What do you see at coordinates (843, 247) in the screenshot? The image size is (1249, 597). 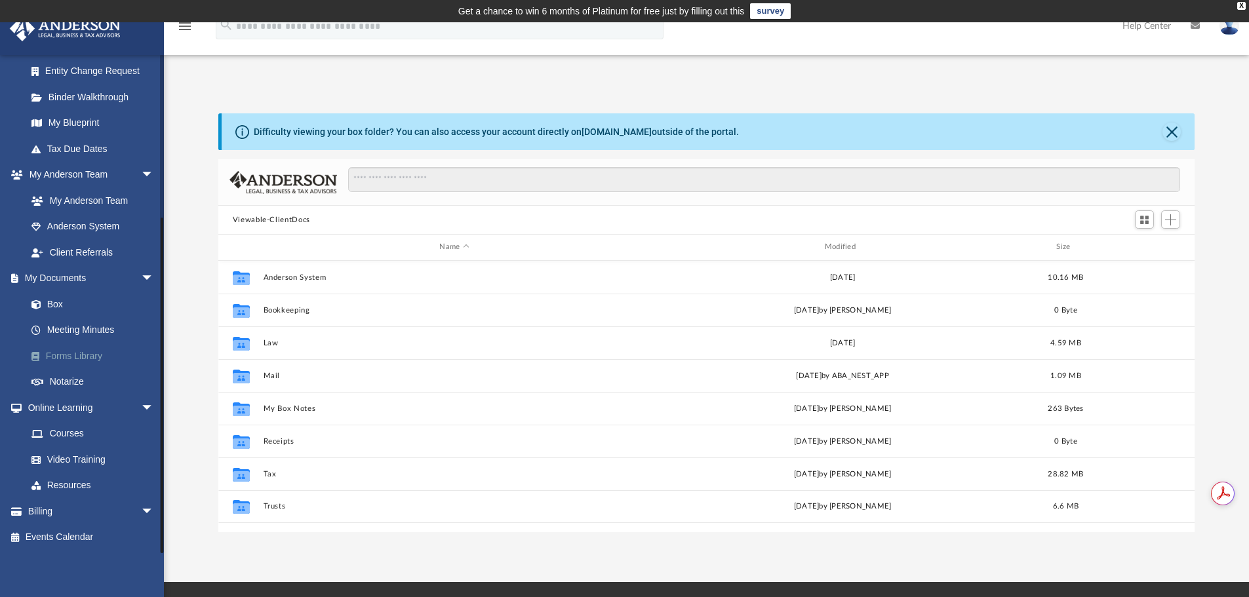 I see `div: Modified` at bounding box center [843, 247].